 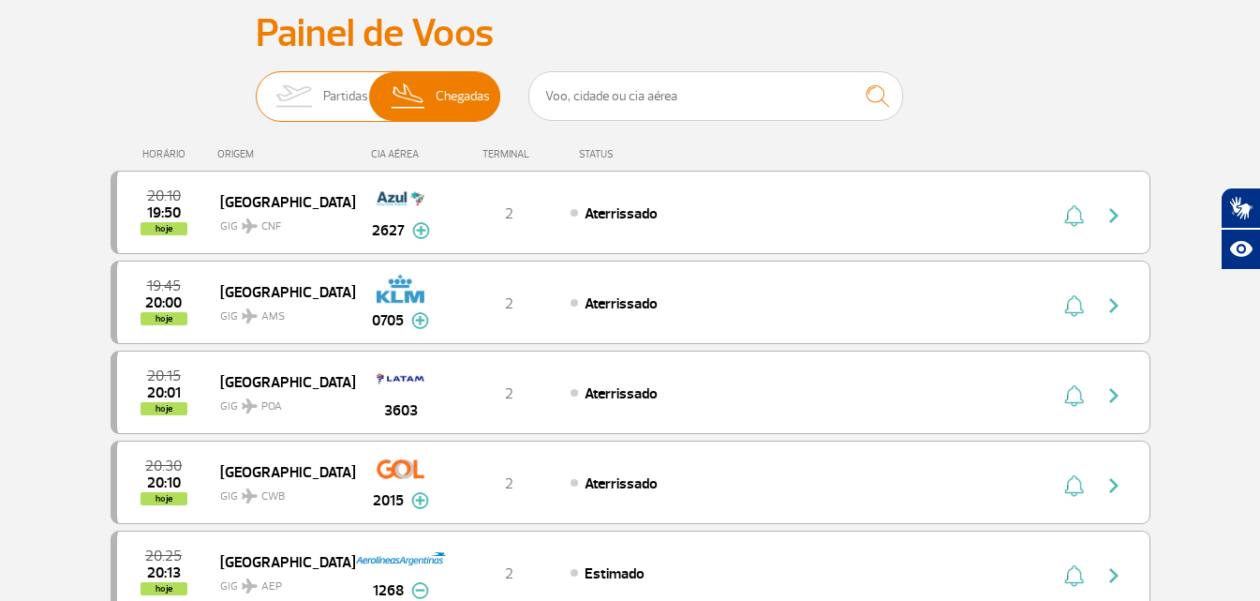 What do you see at coordinates (716, 96) in the screenshot?
I see `input: Voo, cidade ou cia aérea` at bounding box center [716, 96].